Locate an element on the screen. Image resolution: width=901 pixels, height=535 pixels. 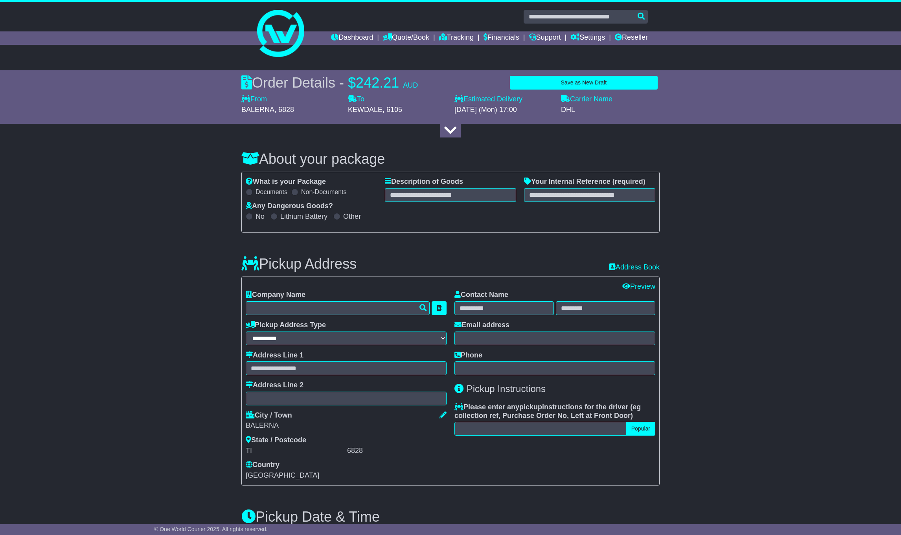
h3: About your package is located at coordinates (450, 159).